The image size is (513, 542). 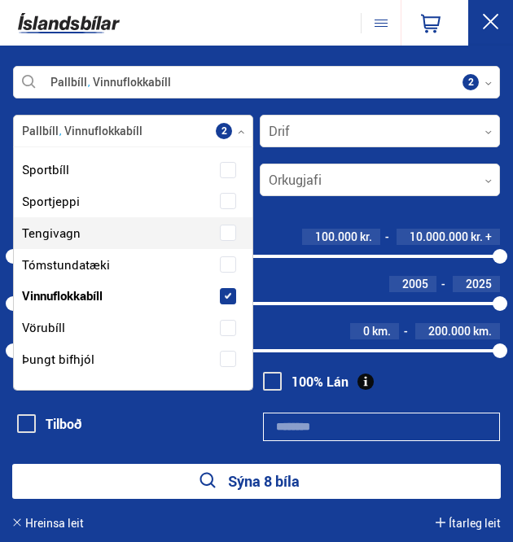 What do you see at coordinates (58, 359) in the screenshot?
I see `span: Þungt bifhjól` at bounding box center [58, 359].